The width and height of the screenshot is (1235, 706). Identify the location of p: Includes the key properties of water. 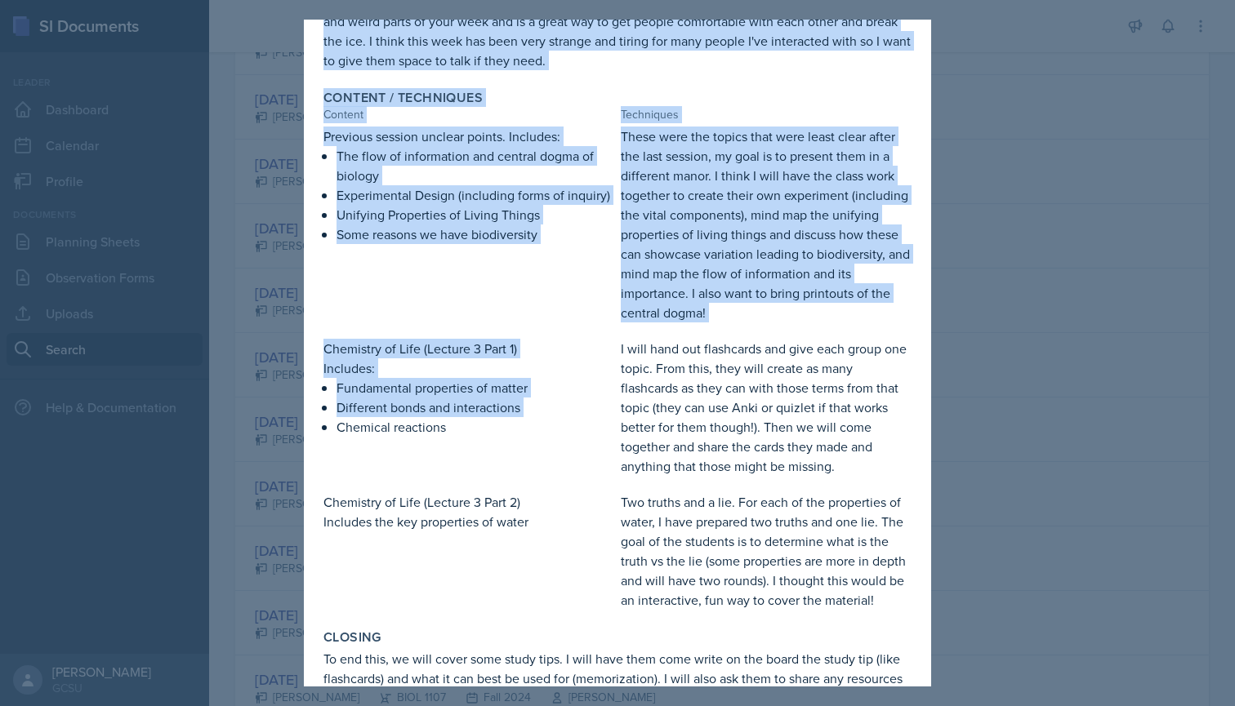
(469, 522).